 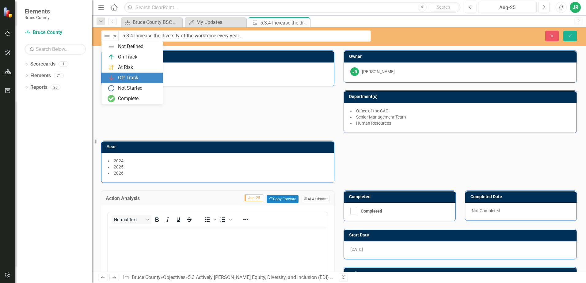 What do you see at coordinates (462, 97) in the screenshot?
I see `h3: Department(s)` at bounding box center [462, 97].